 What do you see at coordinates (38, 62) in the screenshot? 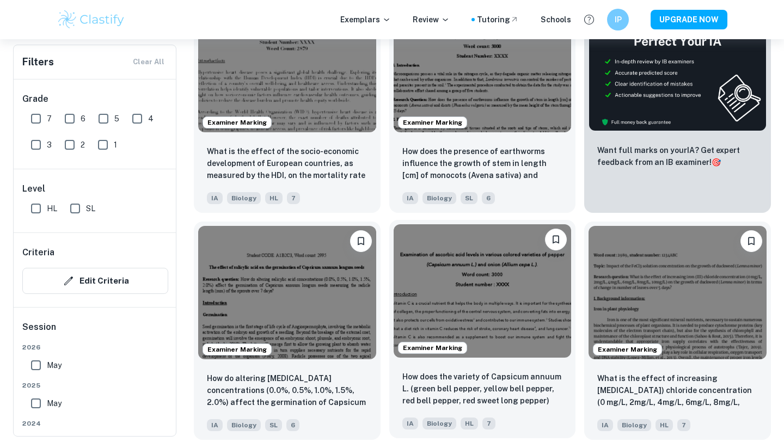
I see `h6: Filters` at bounding box center [38, 62].